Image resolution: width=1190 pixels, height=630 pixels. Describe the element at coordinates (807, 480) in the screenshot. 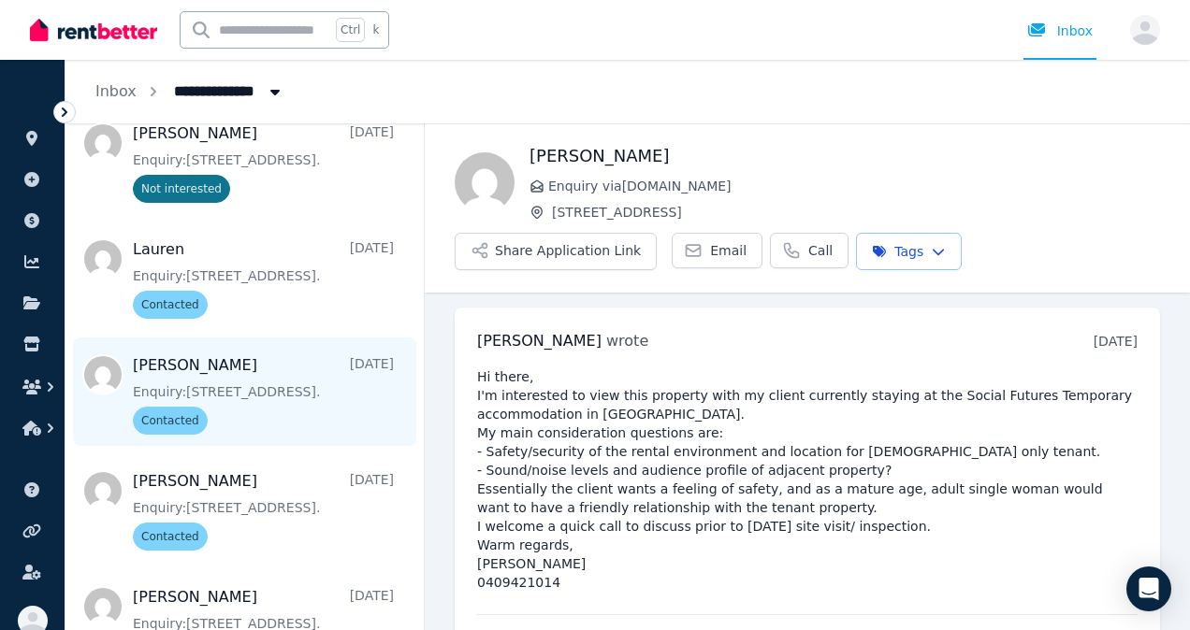

I see `pre: Hi there, I'm interested to view this property with my client currently staying at the Social Fut...` at that location.